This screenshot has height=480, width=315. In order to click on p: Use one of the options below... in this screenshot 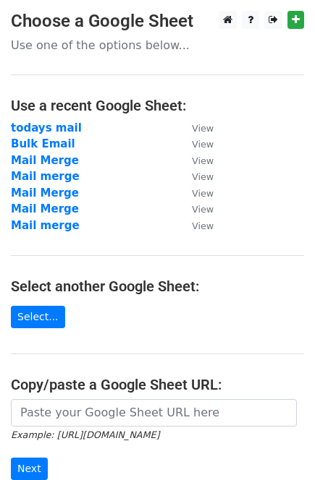, I will do `click(157, 45)`.